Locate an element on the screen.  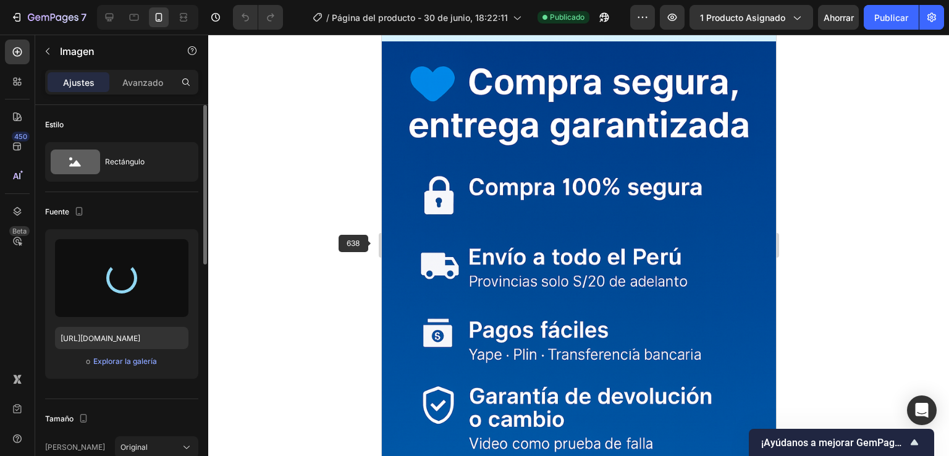
font: Rectángulo is located at coordinates (125, 161).